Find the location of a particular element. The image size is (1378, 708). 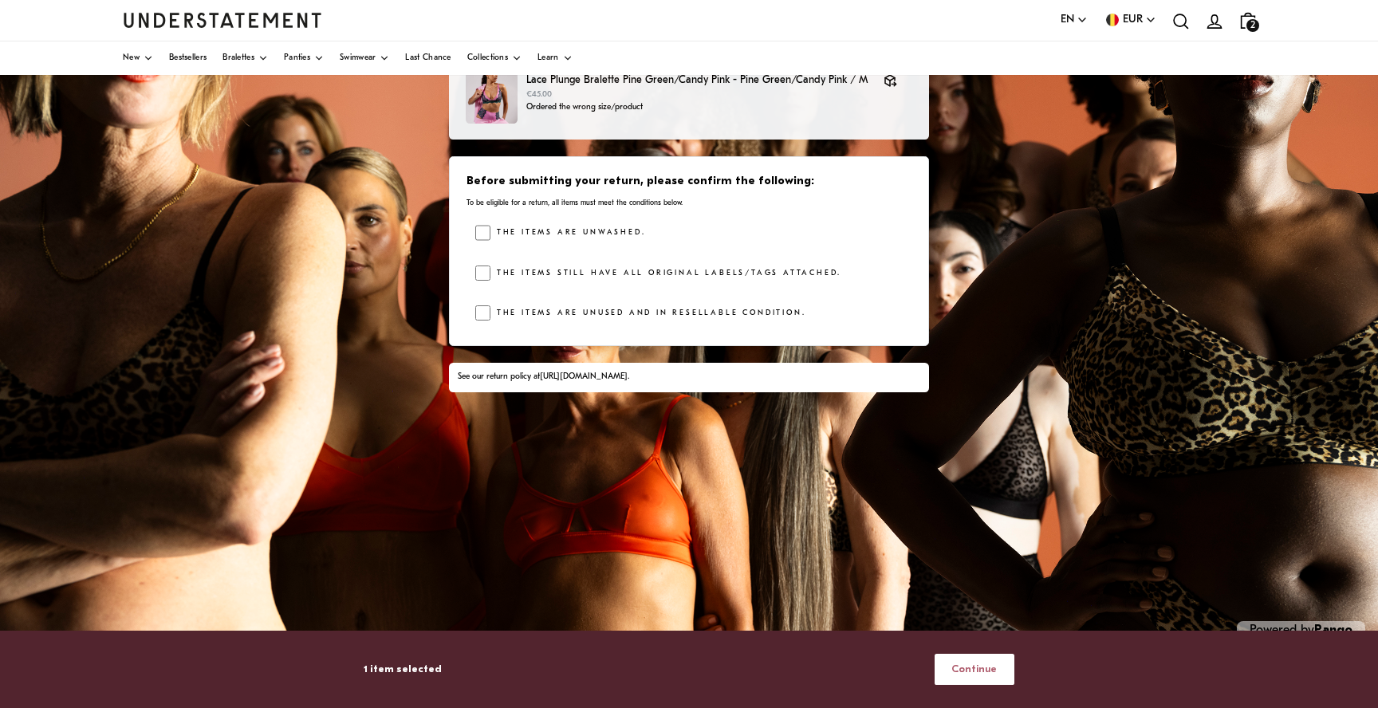

button: EUR is located at coordinates (1130, 20).